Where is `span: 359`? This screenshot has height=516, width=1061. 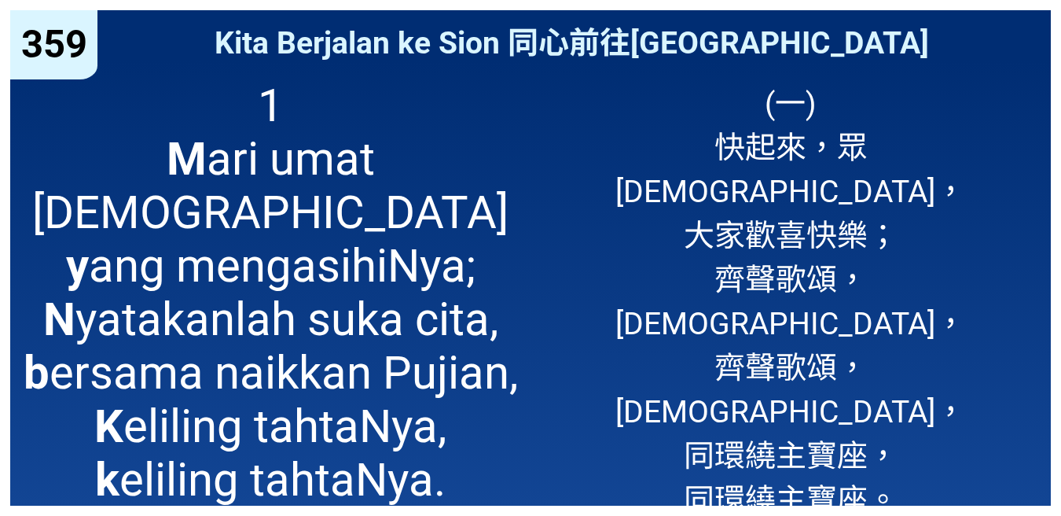
span: 359 is located at coordinates (54, 44).